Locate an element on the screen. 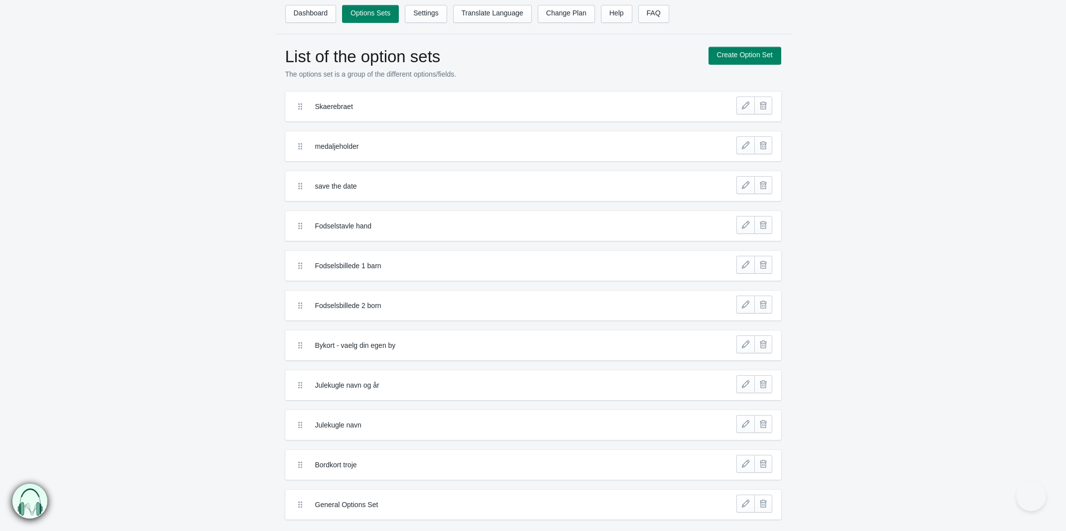 This screenshot has width=1066, height=531. a: Help is located at coordinates (617, 14).